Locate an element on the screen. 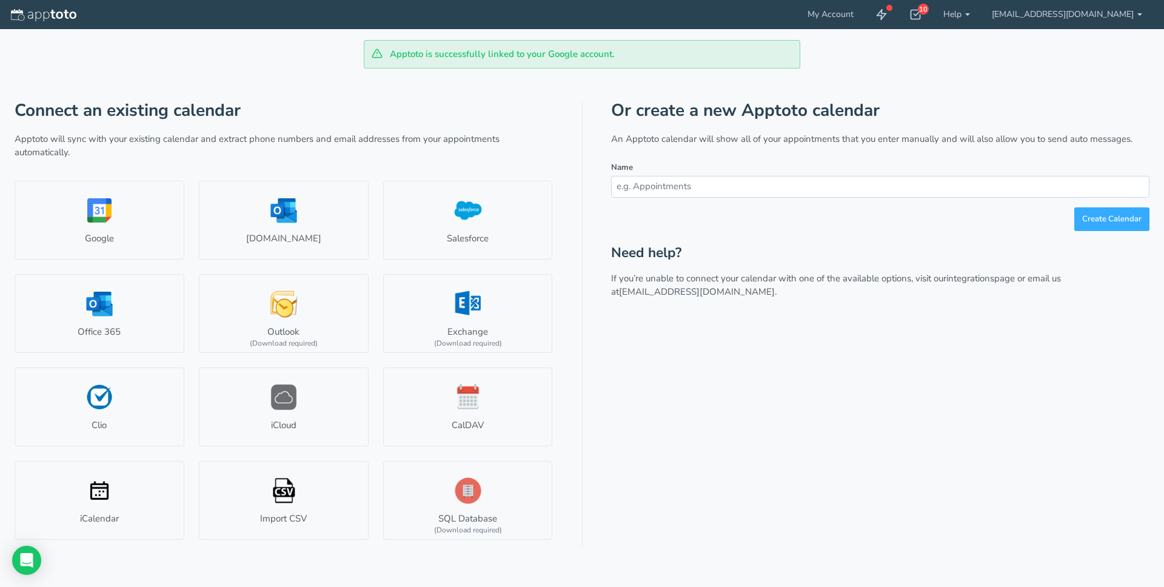  a: Import CSV is located at coordinates (284, 500).